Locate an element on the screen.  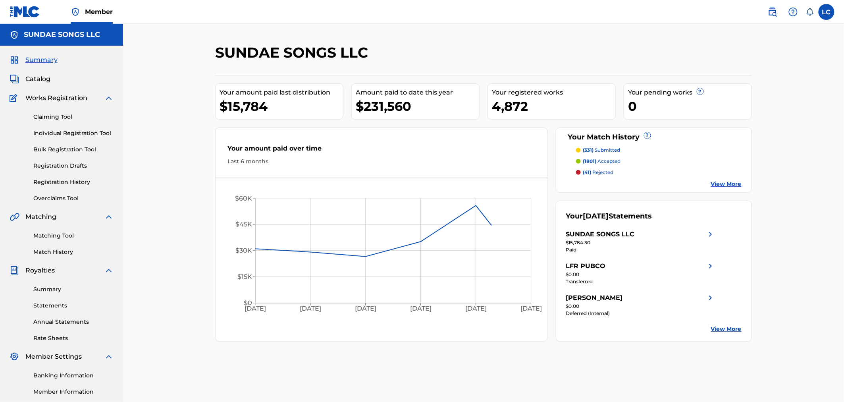
span: Royalties is located at coordinates (40, 270).